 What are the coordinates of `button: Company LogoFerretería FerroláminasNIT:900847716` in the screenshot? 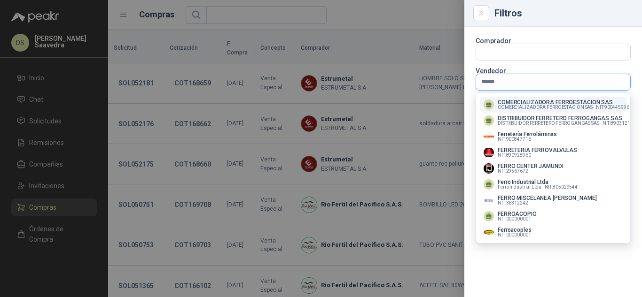 It's located at (553, 137).